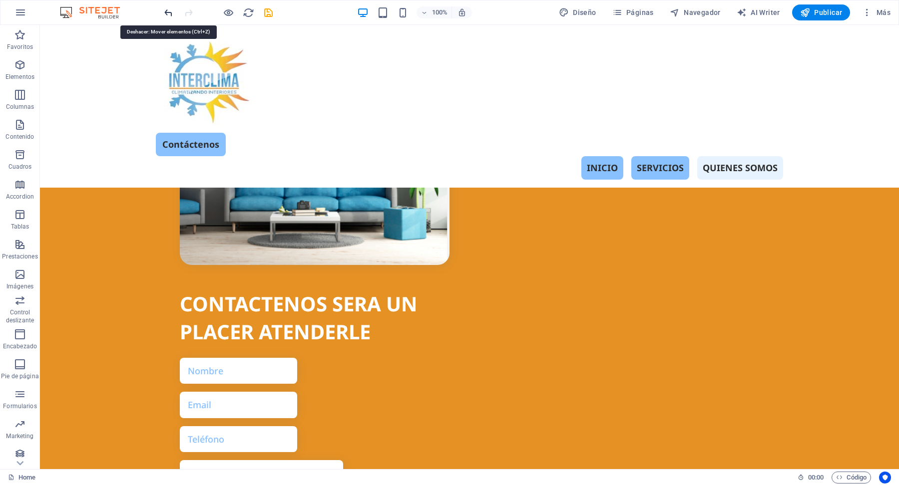 Image resolution: width=899 pixels, height=485 pixels. Describe the element at coordinates (821, 12) in the screenshot. I see `span: Publicar` at that location.